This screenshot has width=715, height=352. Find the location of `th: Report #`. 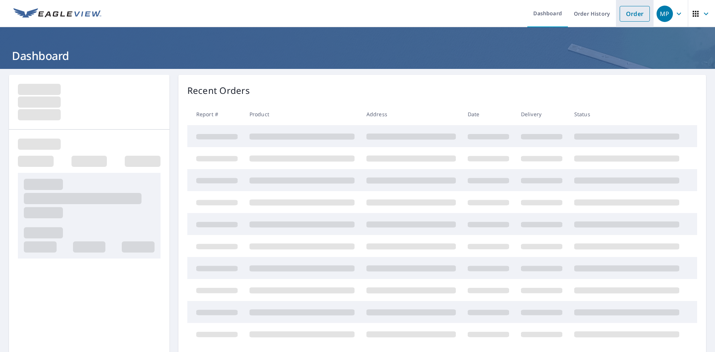

th: Report # is located at coordinates (215, 114).